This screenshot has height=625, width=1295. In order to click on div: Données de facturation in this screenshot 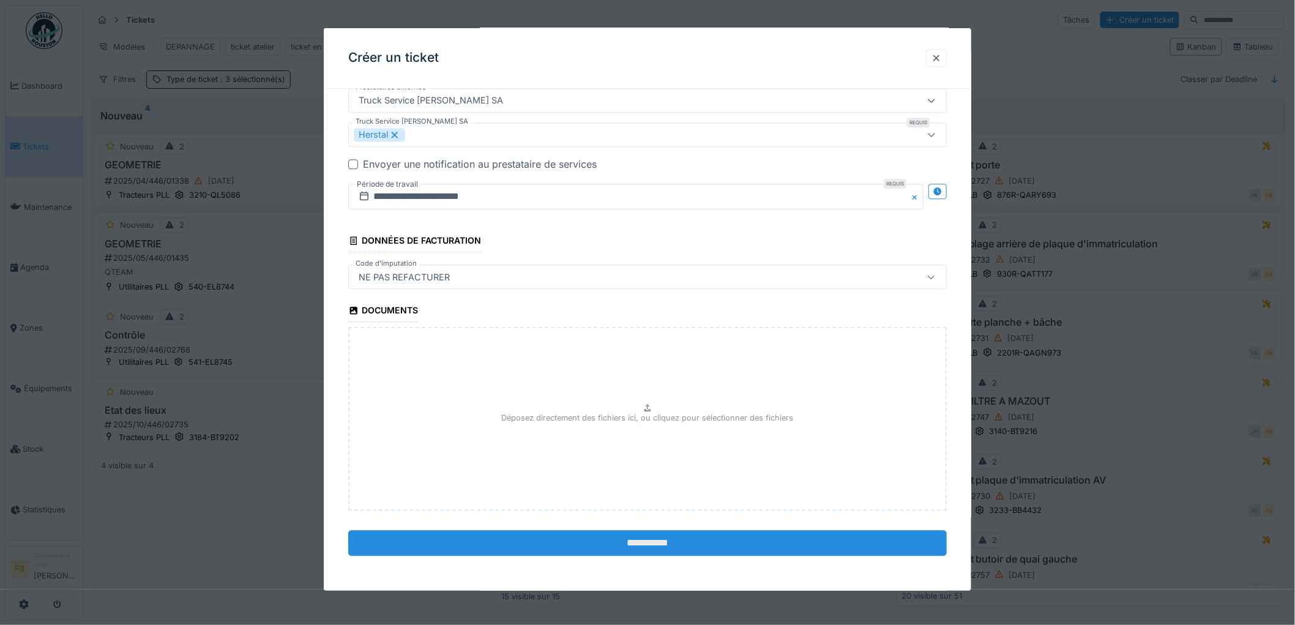, I will do `click(414, 242)`.